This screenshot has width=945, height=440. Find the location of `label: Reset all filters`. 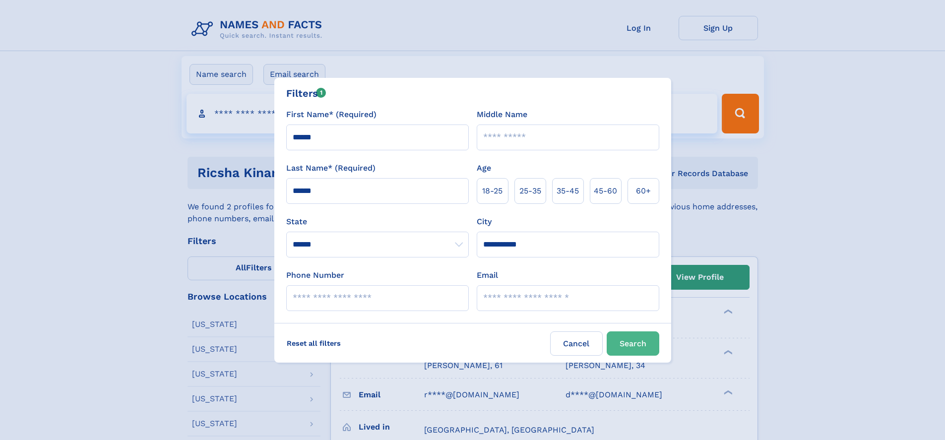

label: Reset all filters is located at coordinates (313, 343).